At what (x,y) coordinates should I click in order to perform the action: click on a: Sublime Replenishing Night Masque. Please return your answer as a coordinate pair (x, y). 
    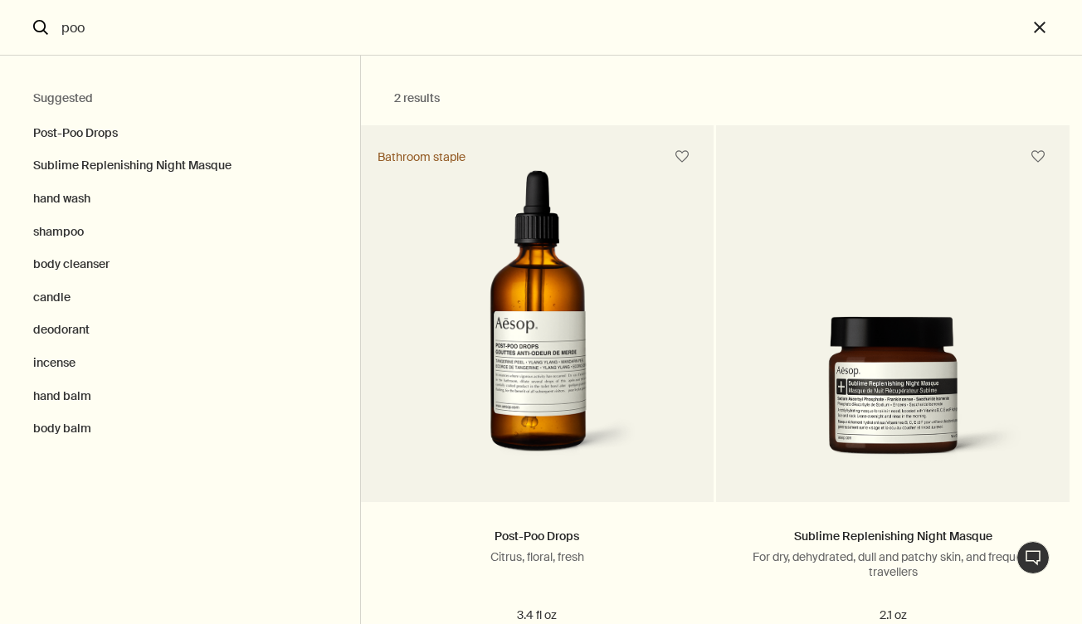
    Looking at the image, I should click on (893, 536).